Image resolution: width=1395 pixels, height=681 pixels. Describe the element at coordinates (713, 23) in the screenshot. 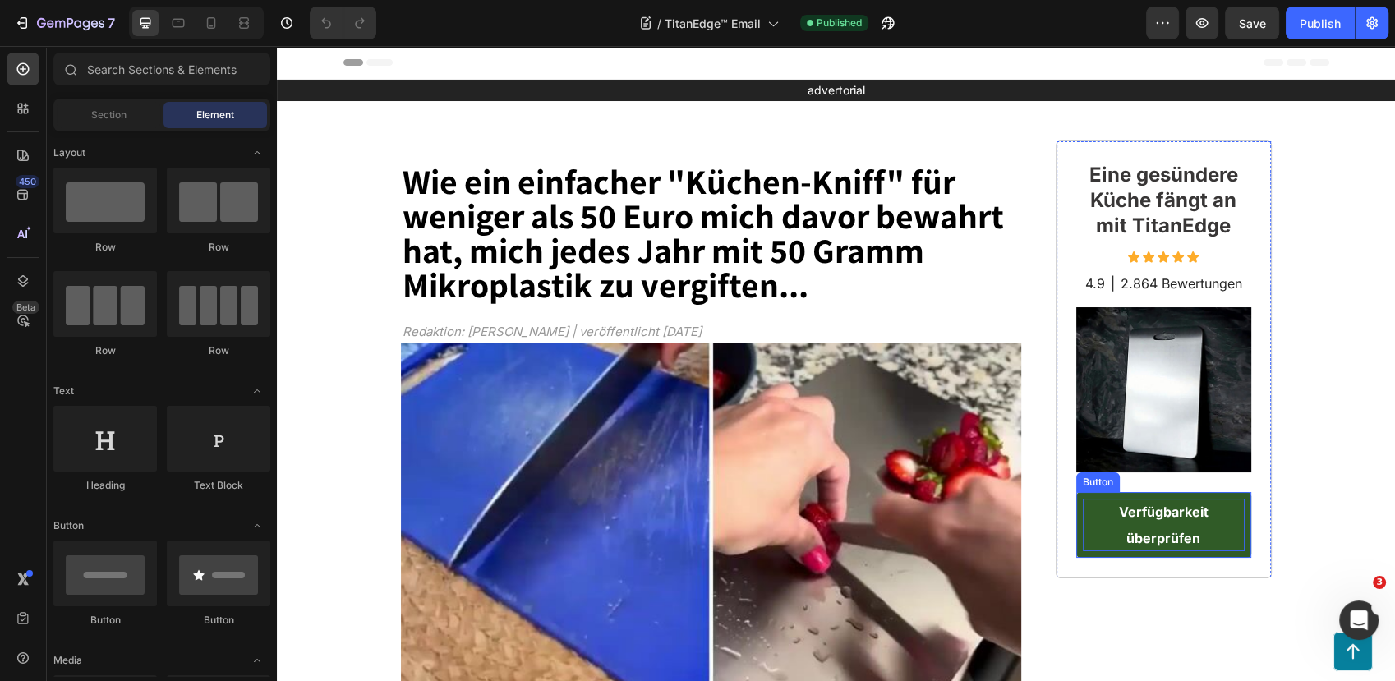

I see `span: TitanEdge™ Email` at that location.